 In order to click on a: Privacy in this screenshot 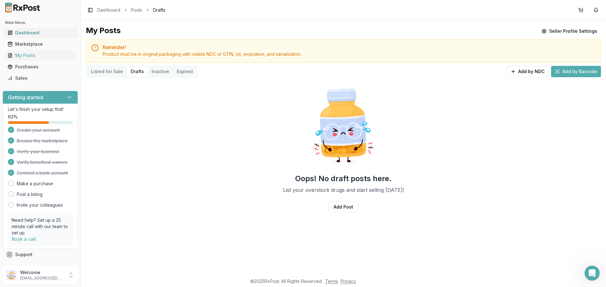, I will do `click(348, 281)`.